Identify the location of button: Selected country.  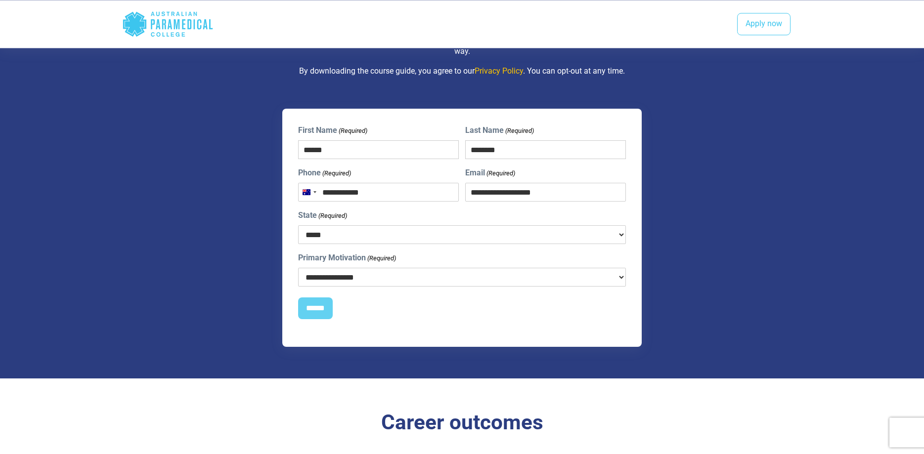
(309, 192).